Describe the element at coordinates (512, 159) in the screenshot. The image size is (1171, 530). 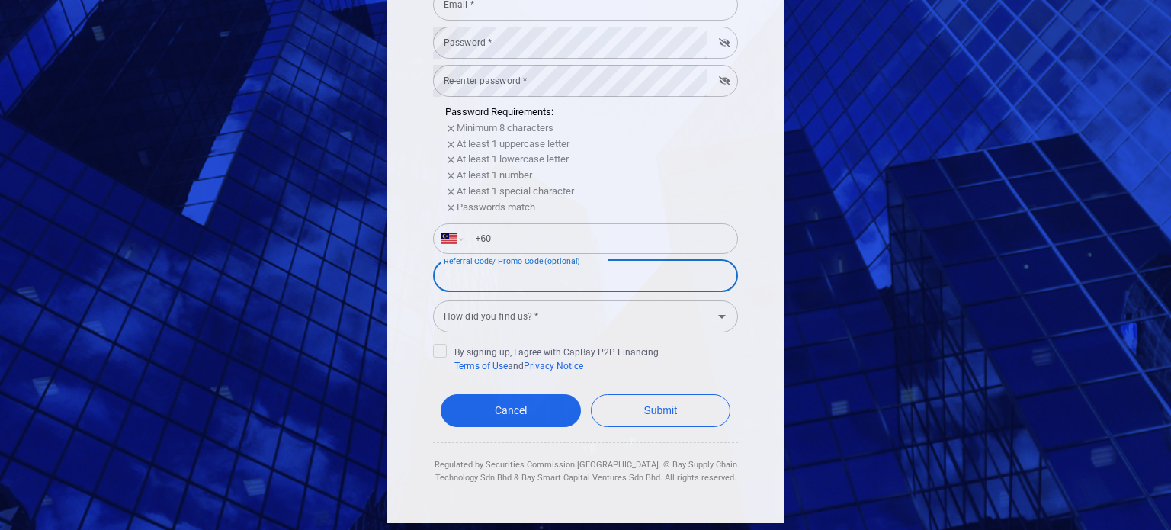
I see `span: At least 1 lowercase letter` at that location.